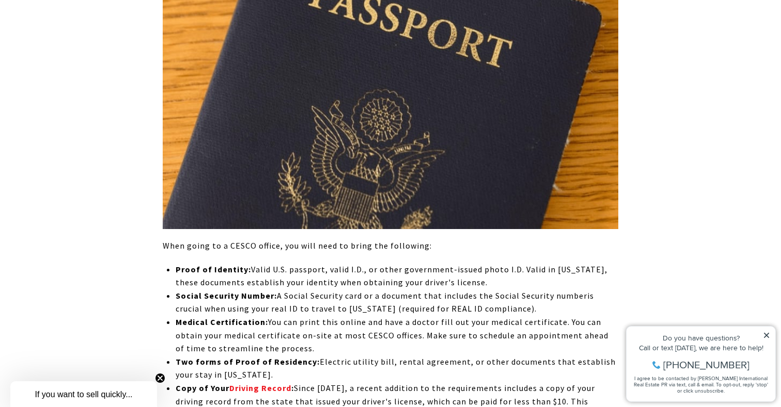 The height and width of the screenshot is (407, 781). What do you see at coordinates (297, 246) in the screenshot?
I see `span: When going to a CESCO office, you will need to bring the following:` at bounding box center [297, 246].